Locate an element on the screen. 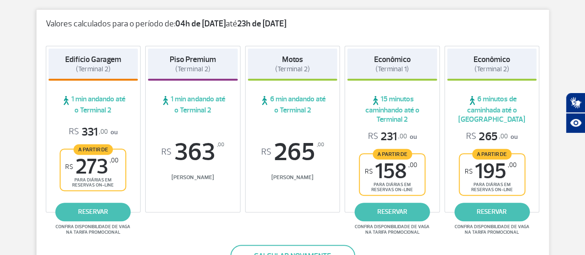 This screenshot has width=585, height=255. strong: Motos is located at coordinates (292, 59).